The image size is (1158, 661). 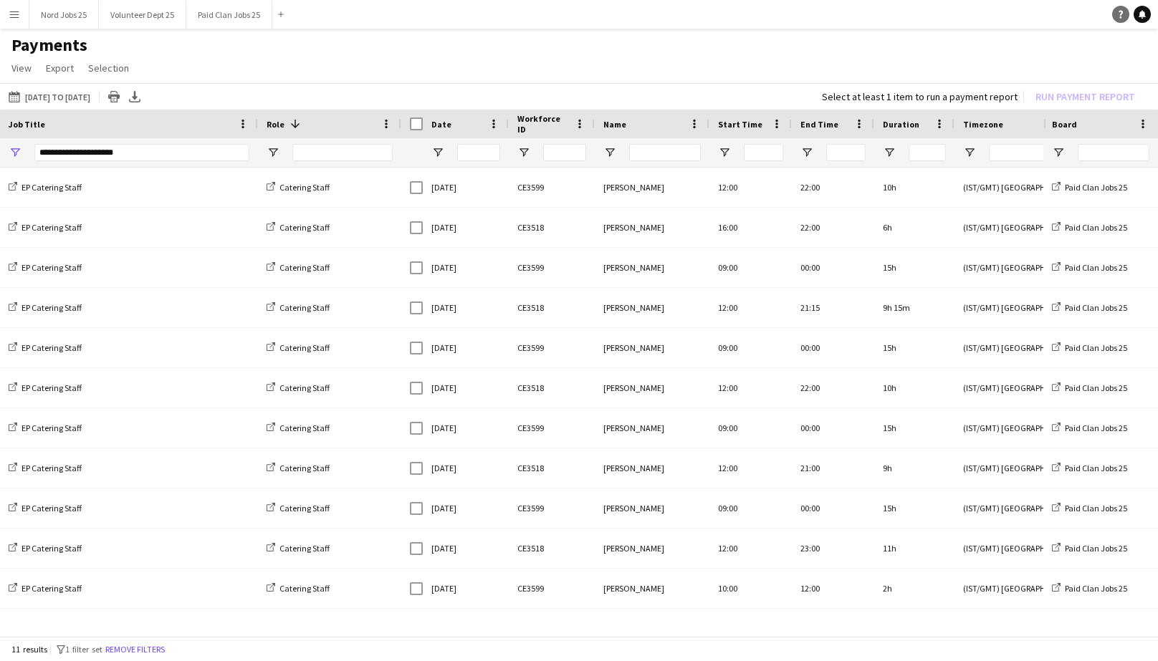 What do you see at coordinates (135, 650) in the screenshot?
I see `button: Remove filters` at bounding box center [135, 650].